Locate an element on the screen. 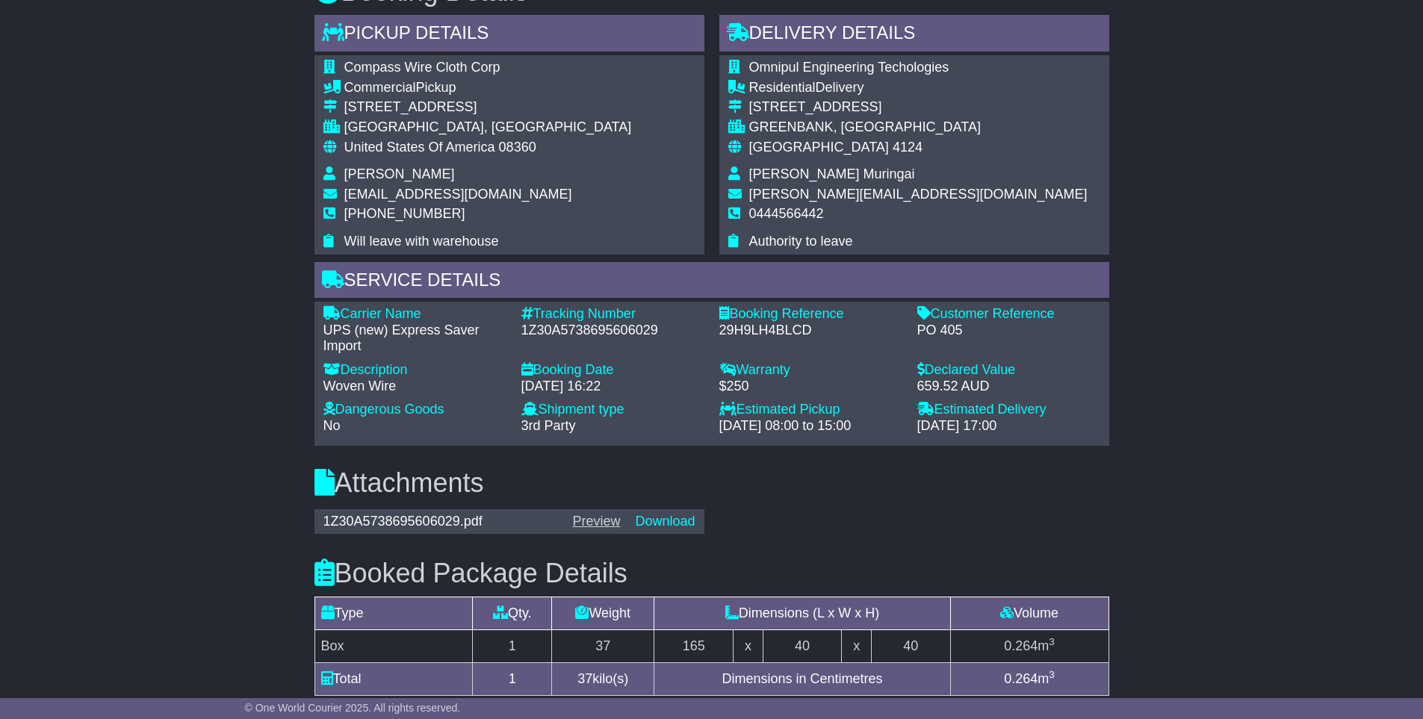 The height and width of the screenshot is (719, 1423). td: 37 is located at coordinates (603, 647).